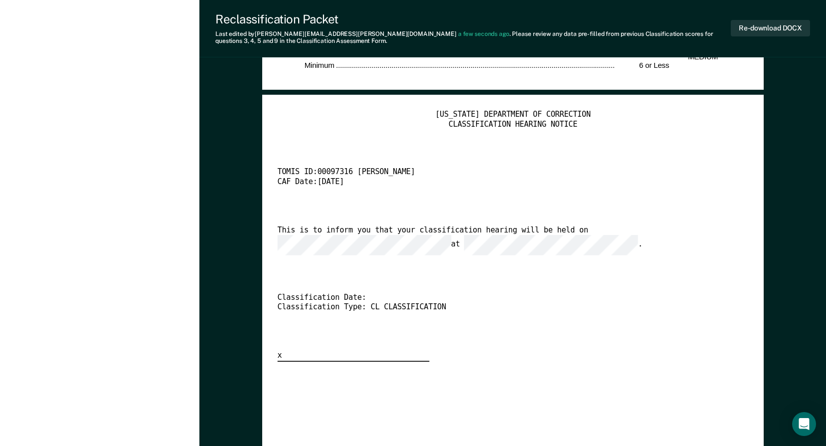 The height and width of the screenshot is (446, 826). What do you see at coordinates (702, 58) in the screenshot?
I see `div: MEDIUM` at bounding box center [702, 58].